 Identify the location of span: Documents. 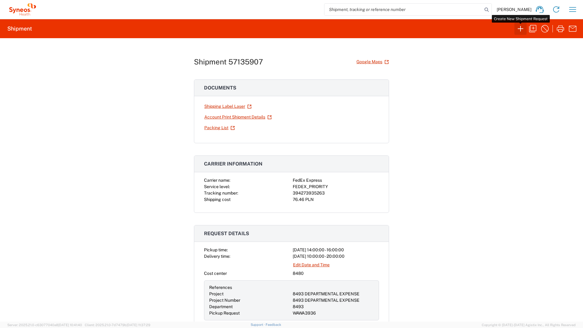
(220, 88).